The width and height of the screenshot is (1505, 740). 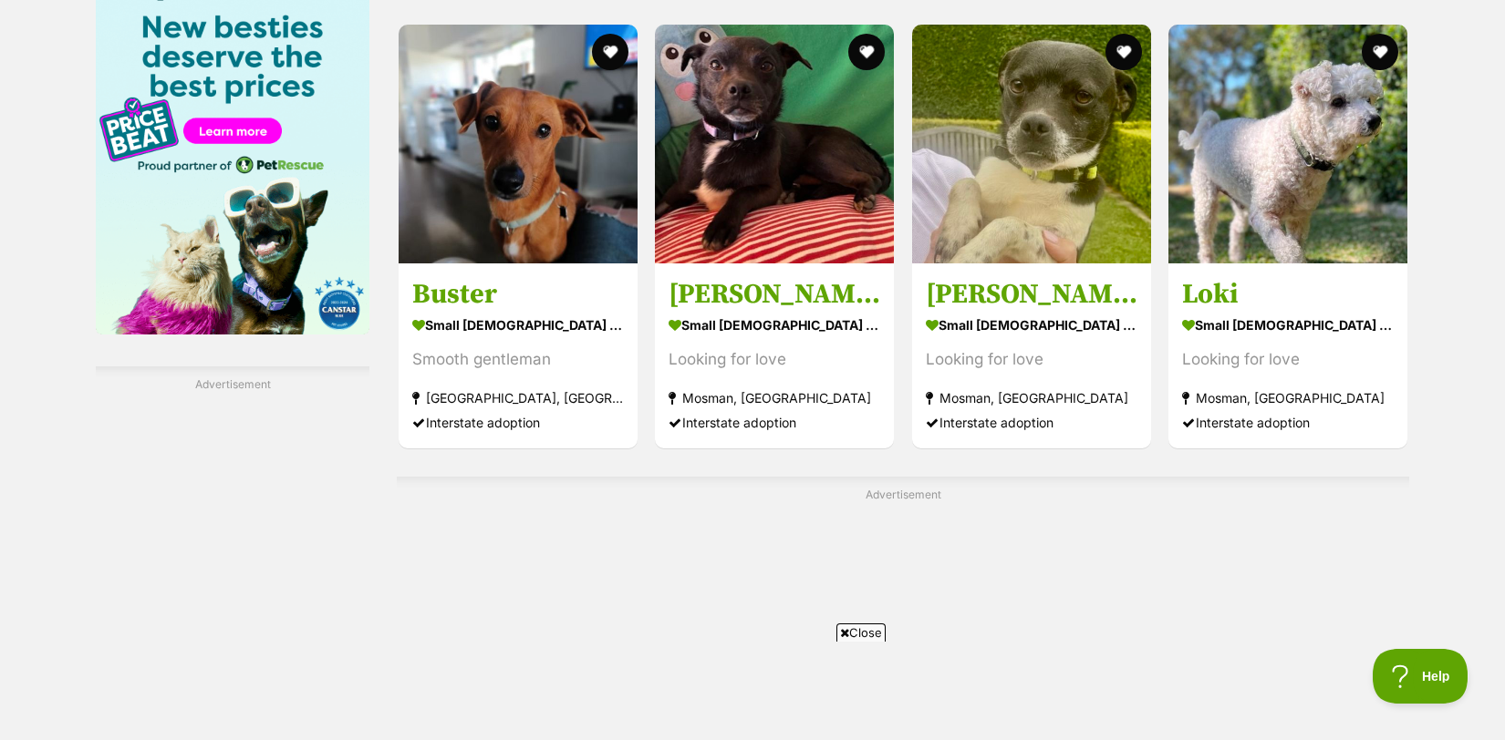 I want to click on img: Buster - Dachshund Dog, so click(x=518, y=144).